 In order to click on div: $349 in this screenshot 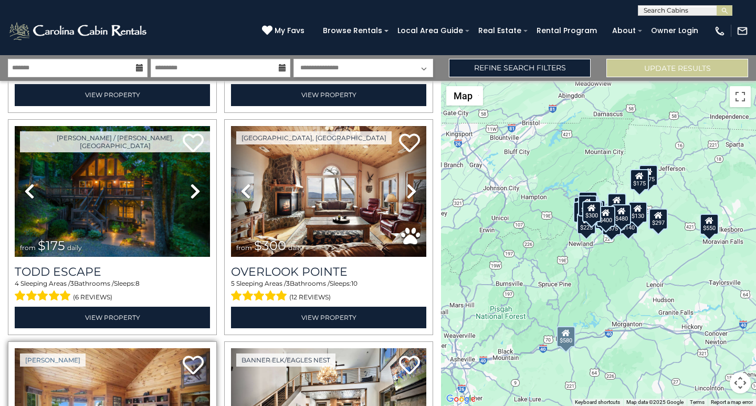, I will do `click(617, 204)`.